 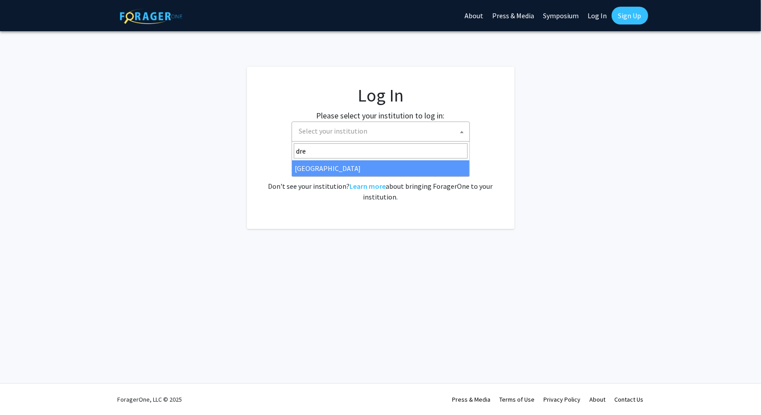 I want to click on a: Learn more about bringing ForagerOne to your institution, so click(x=368, y=186).